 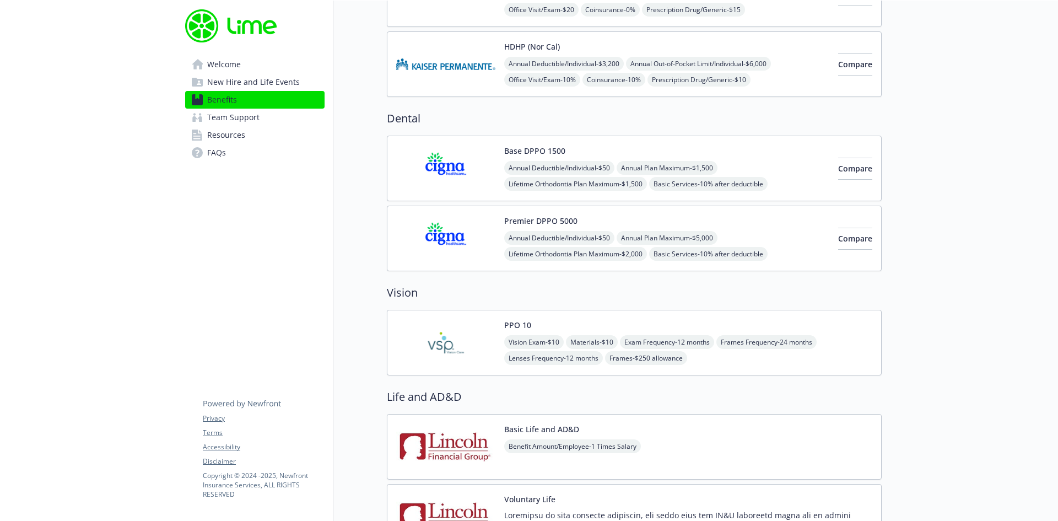 What do you see at coordinates (575, 184) in the screenshot?
I see `span: Lifetime Orthodontia Plan Maximum - $1,500` at bounding box center [575, 184].